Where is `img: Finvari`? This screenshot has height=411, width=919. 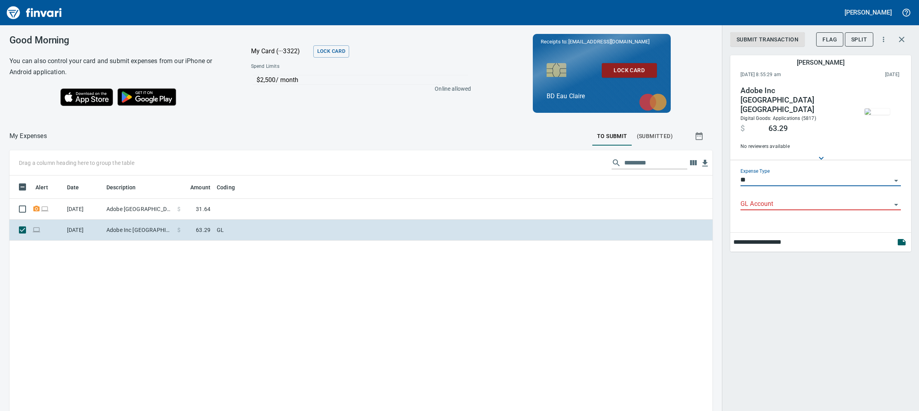
img: Finvari is located at coordinates (34, 13).